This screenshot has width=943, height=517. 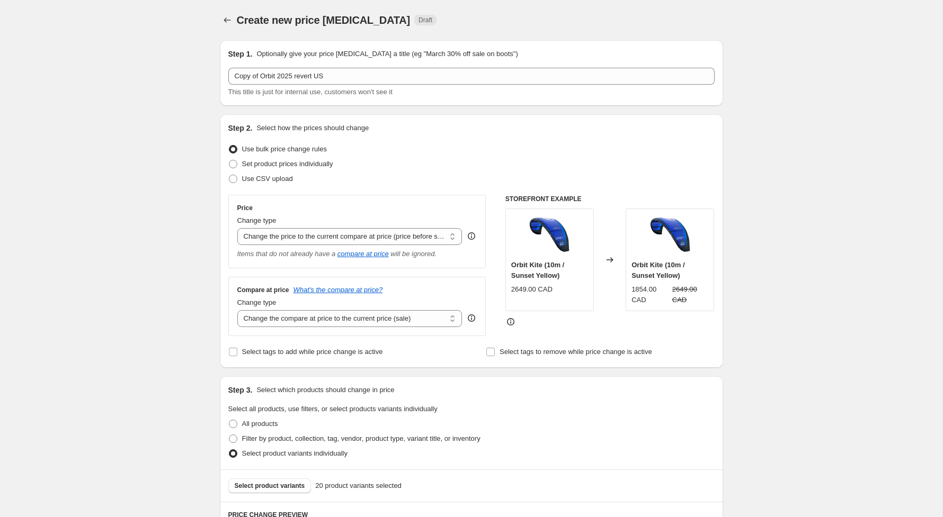 What do you see at coordinates (413, 254) in the screenshot?
I see `i: will be ignored.` at bounding box center [413, 254].